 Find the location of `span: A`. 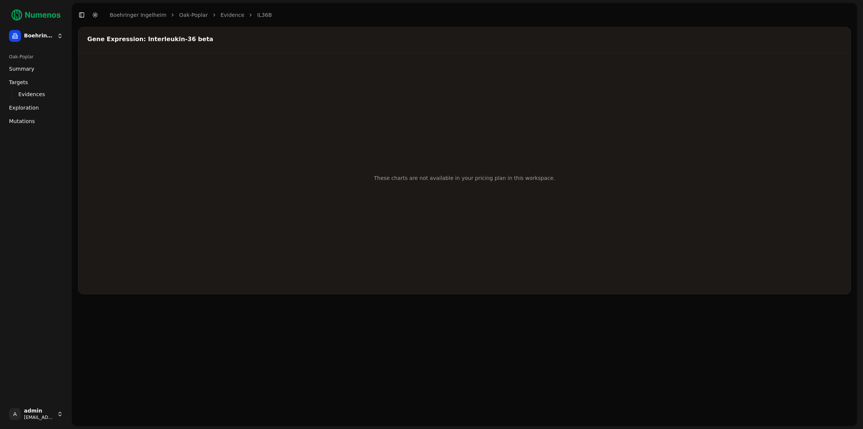

span: A is located at coordinates (15, 414).